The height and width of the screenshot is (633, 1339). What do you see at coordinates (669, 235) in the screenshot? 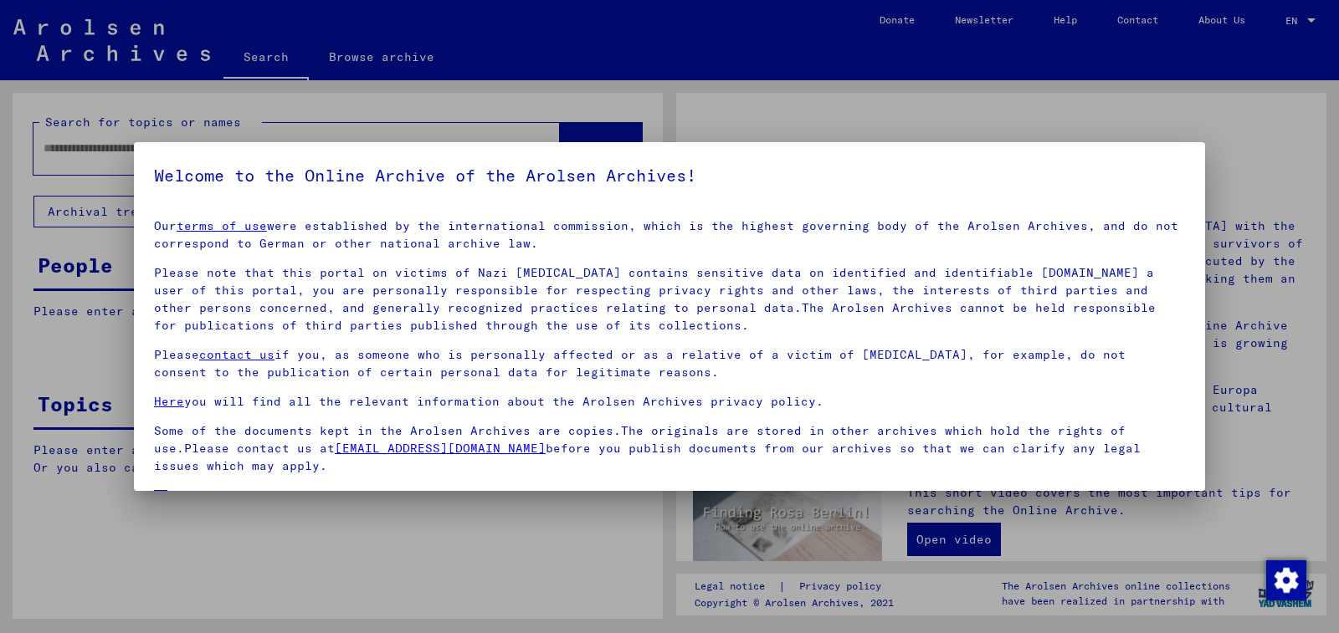
I see `p: Our were established by the international commission, which is the highest governing body of the ...` at bounding box center [669, 235].